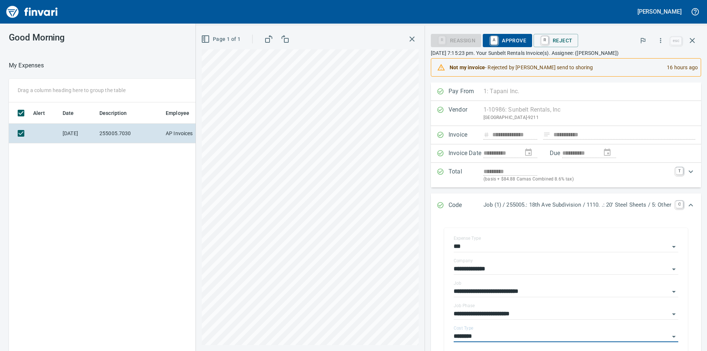 This screenshot has height=351, width=707. What do you see at coordinates (221, 39) in the screenshot?
I see `button: Page 1 of 1` at bounding box center [221, 39].